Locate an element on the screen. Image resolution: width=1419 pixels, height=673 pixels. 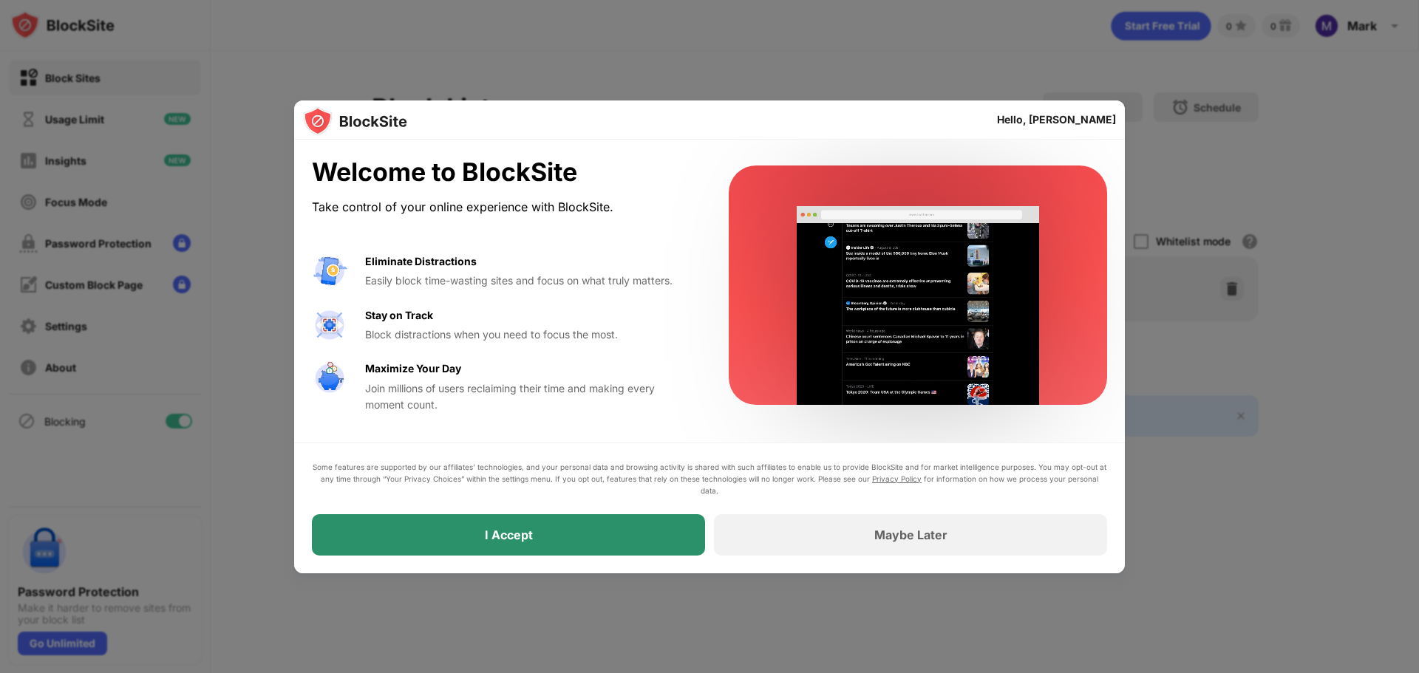
img: value-avoid-distractions.svg is located at coordinates (330, 271).